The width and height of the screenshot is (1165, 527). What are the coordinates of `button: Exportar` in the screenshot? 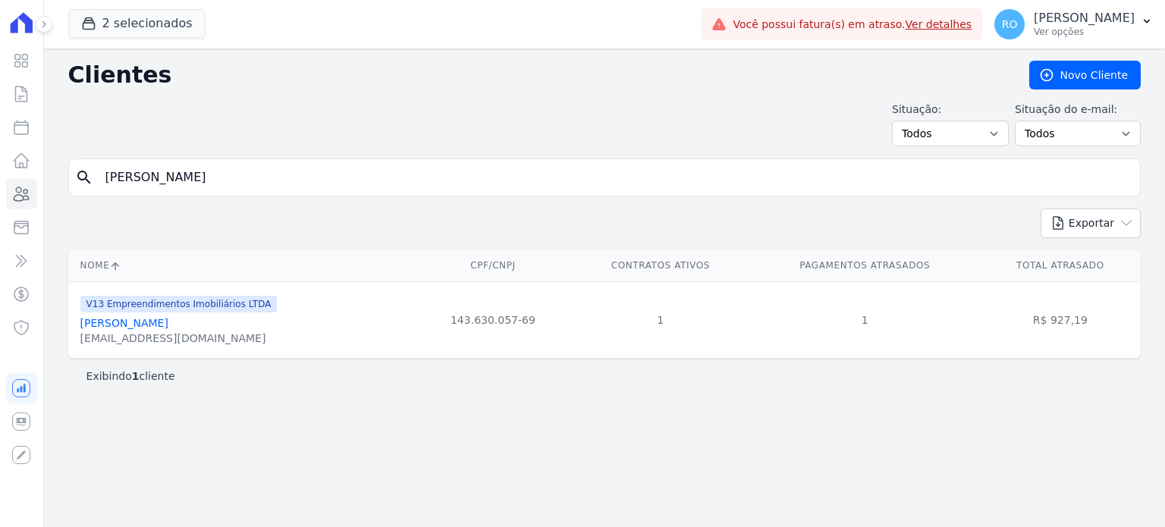 It's located at (1091, 223).